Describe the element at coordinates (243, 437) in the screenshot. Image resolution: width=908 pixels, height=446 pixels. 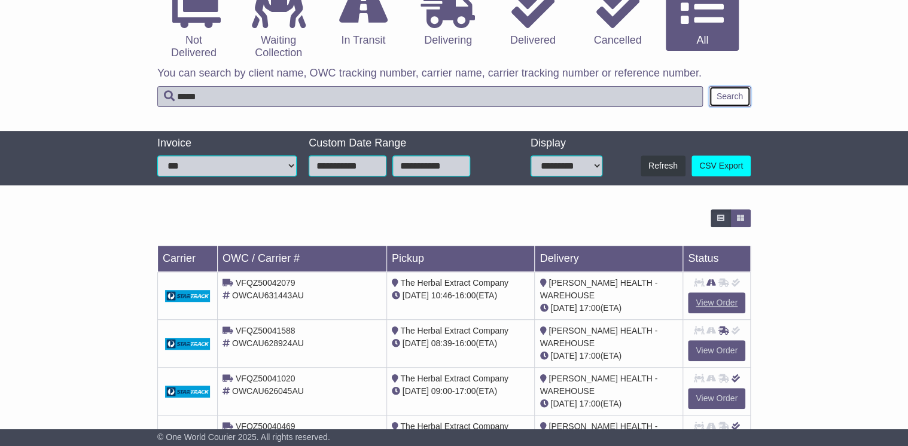
I see `span: © One World Courier 2025. All rights reserved.` at that location.